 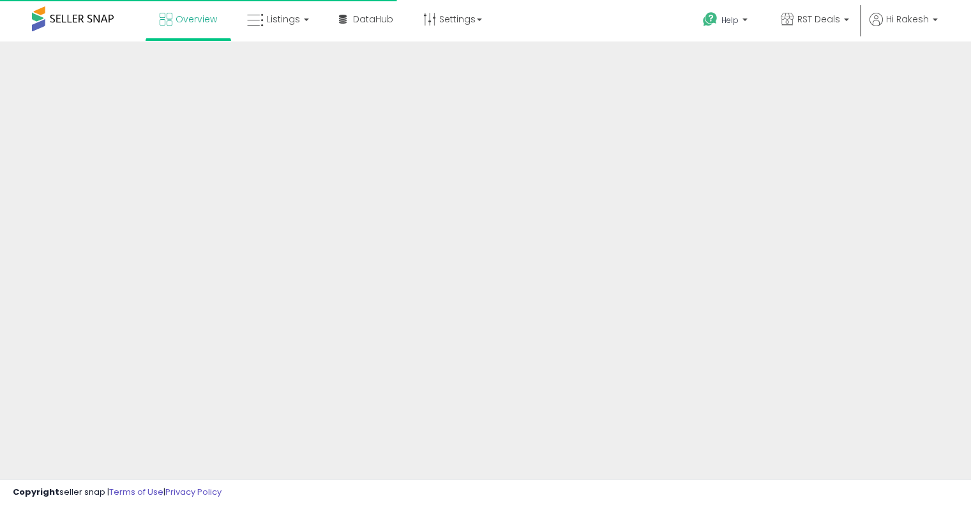 I want to click on i: Get Help, so click(x=710, y=19).